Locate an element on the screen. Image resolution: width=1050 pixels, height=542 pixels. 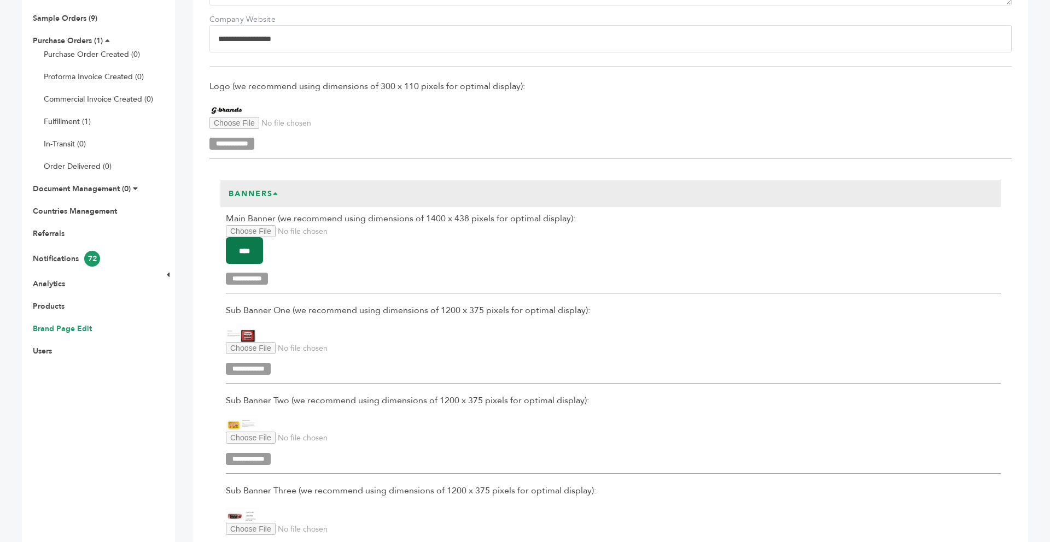
a: In-Transit (0) is located at coordinates (65, 144).